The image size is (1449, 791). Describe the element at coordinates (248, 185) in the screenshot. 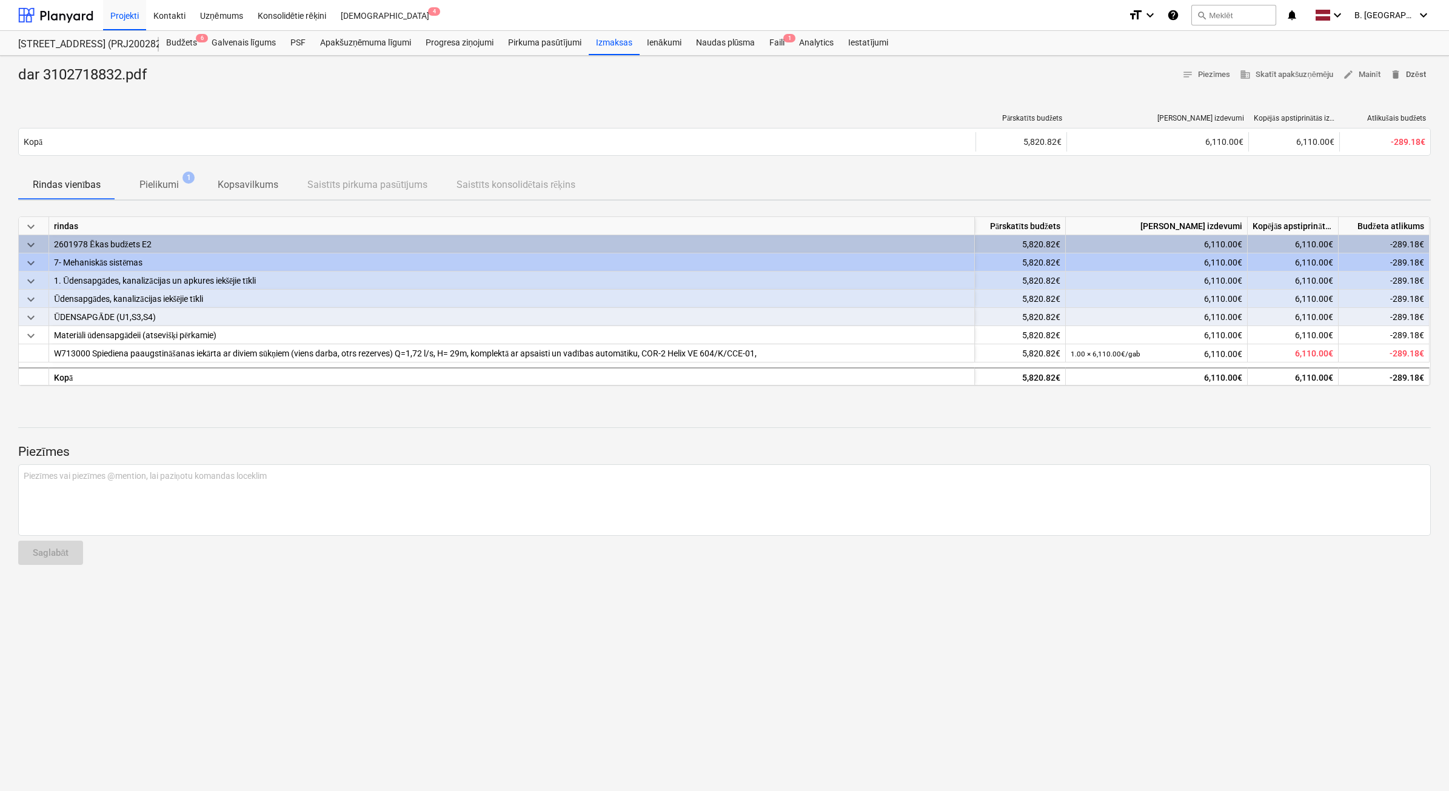

I see `p: Kopsavilkums` at that location.